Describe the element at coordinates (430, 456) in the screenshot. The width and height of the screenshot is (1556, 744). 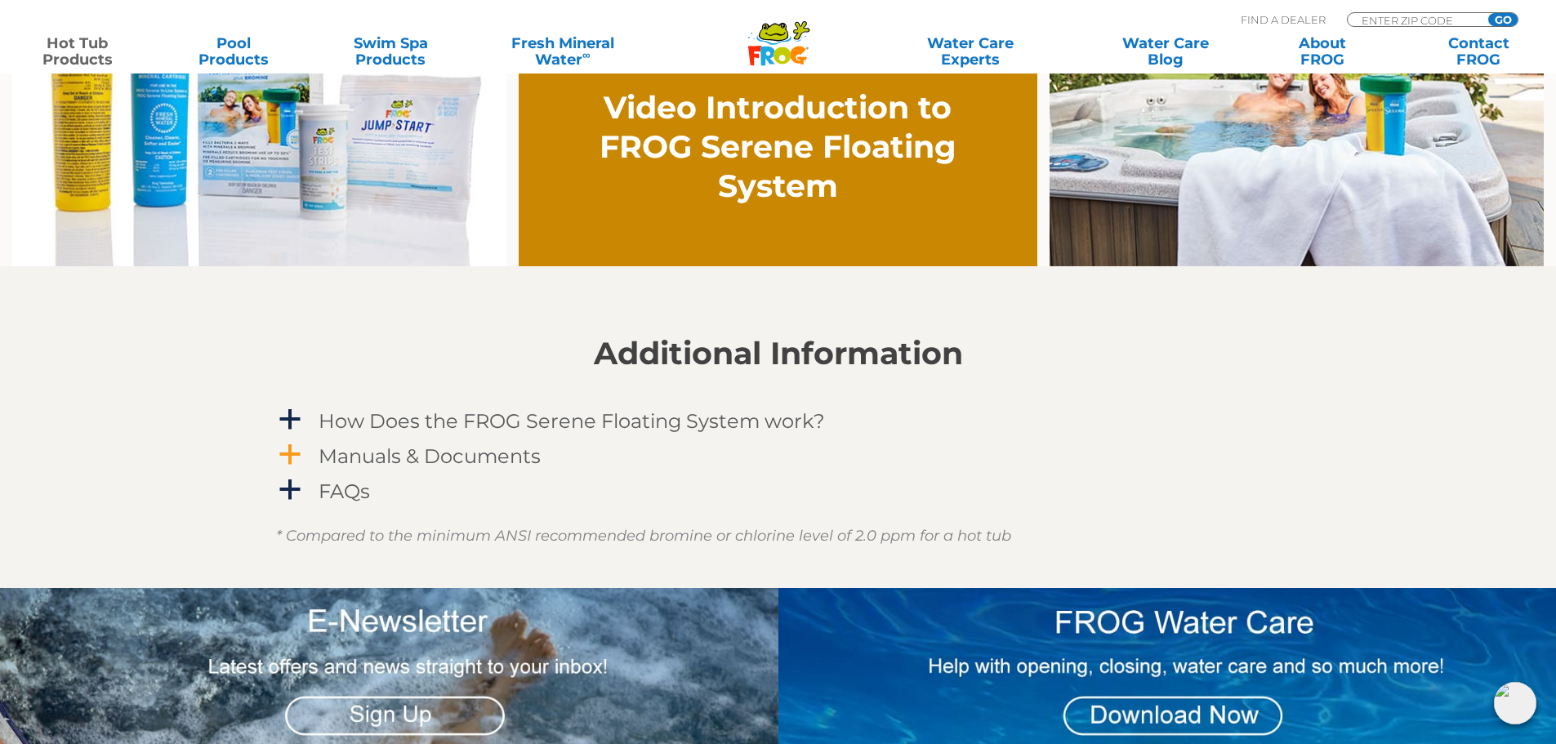
I see `h4: Manuals & Documents` at that location.